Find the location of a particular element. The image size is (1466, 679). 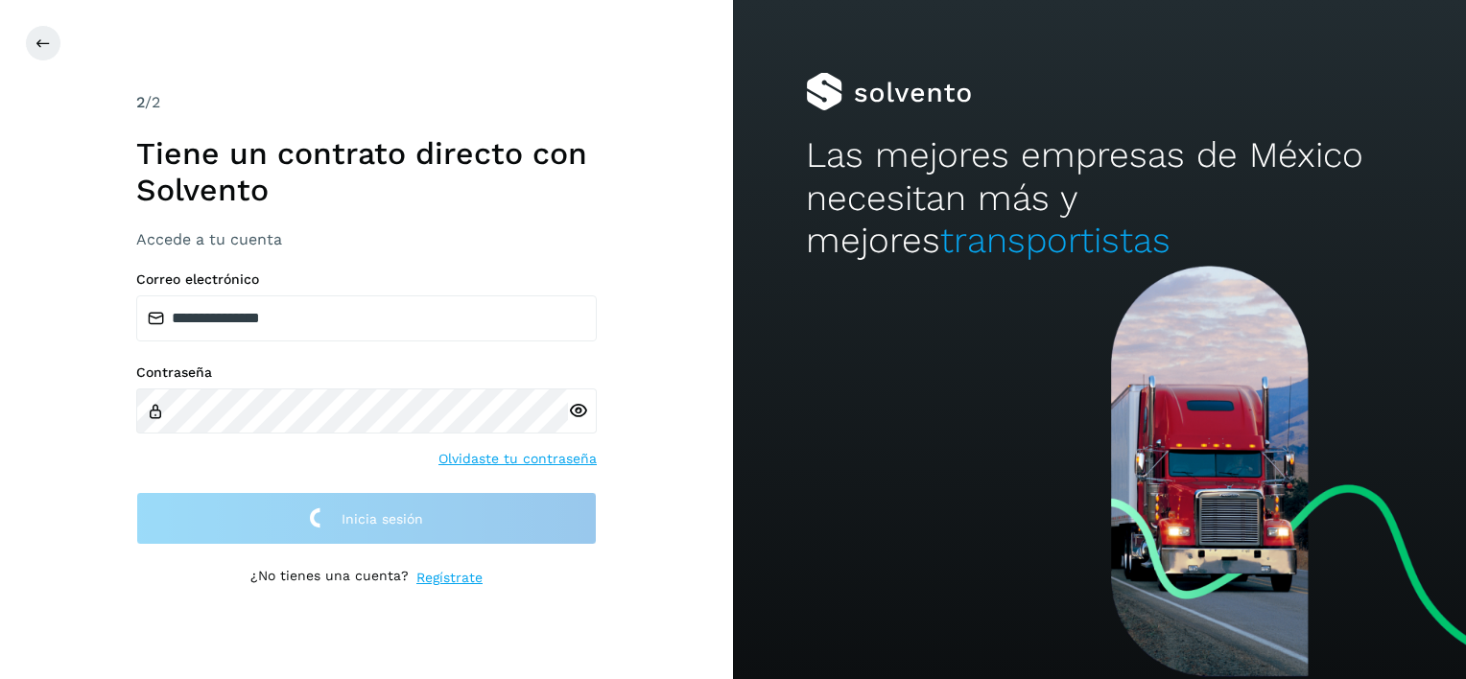

p: ¿No tienes una cuenta? is located at coordinates (329, 577).